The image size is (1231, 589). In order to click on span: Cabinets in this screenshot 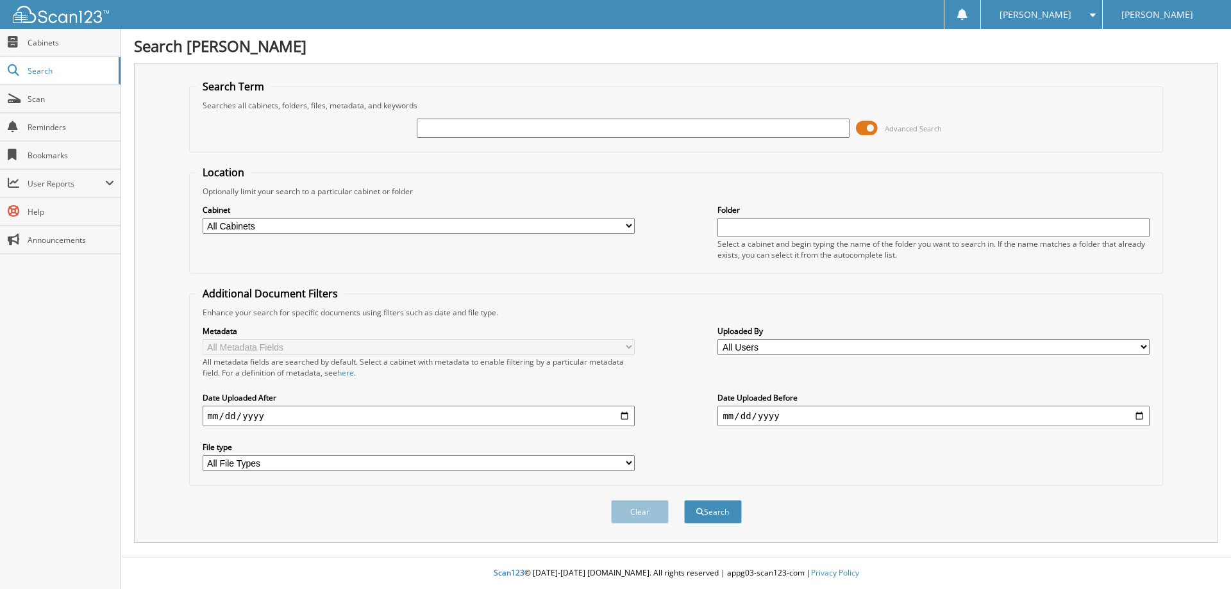, I will do `click(71, 42)`.